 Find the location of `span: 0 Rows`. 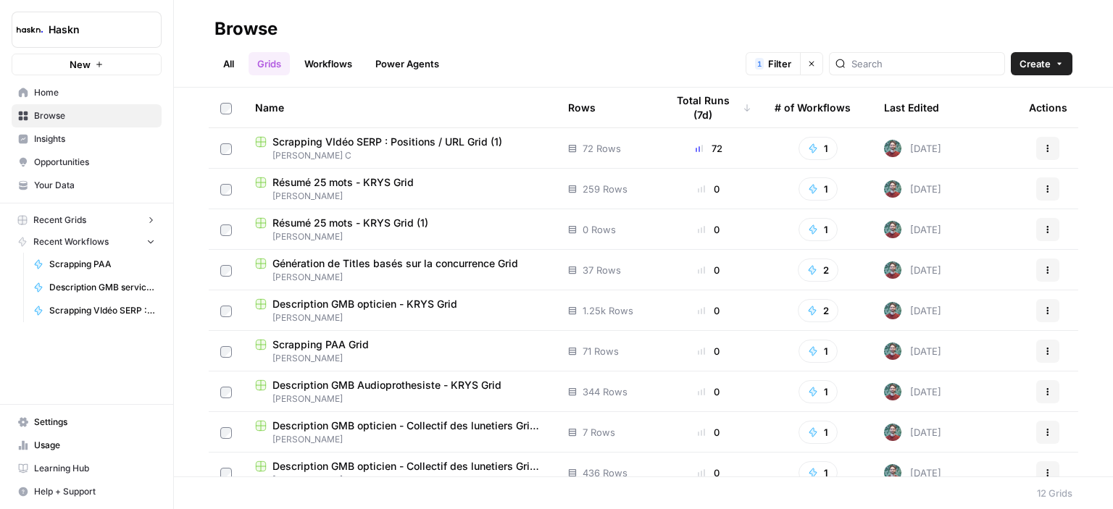

span: 0 Rows is located at coordinates (599, 230).